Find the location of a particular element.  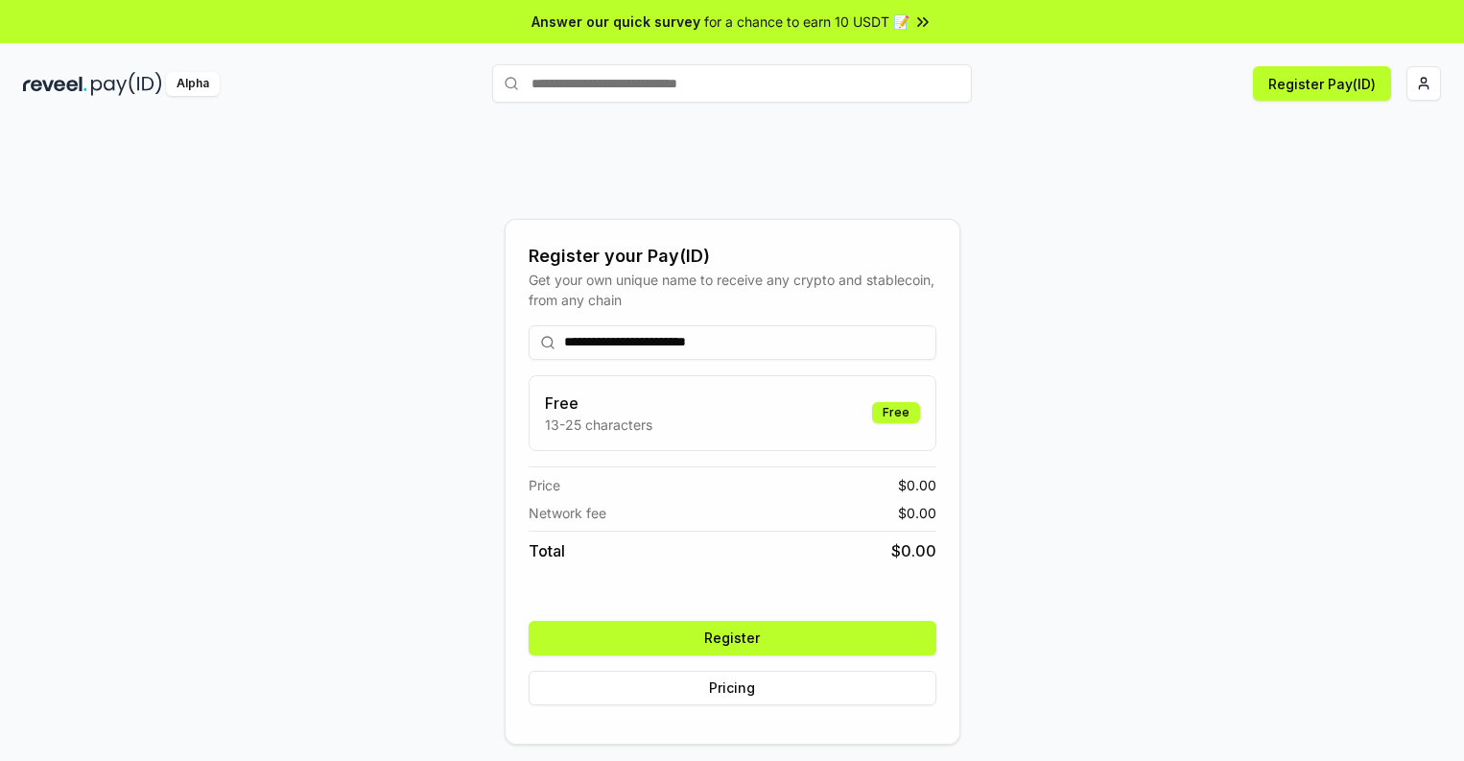

span: Price is located at coordinates (544, 484).